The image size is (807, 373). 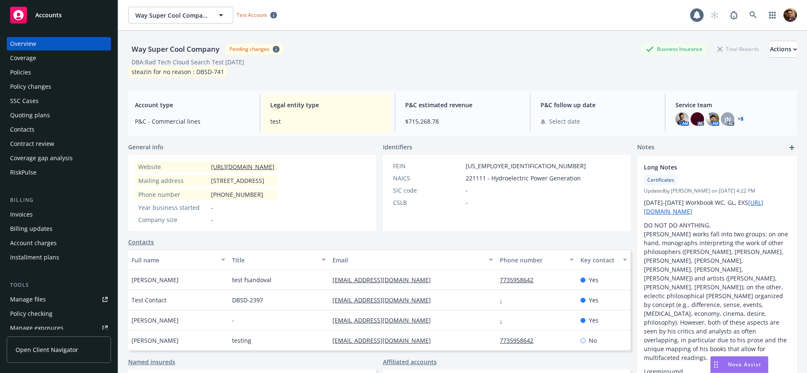 I want to click on button: Way Super Cool Company, so click(x=181, y=15).